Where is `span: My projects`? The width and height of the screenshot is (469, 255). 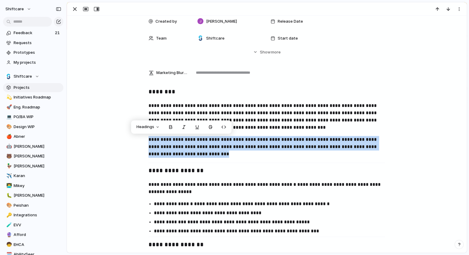 span: My projects is located at coordinates (37, 63).